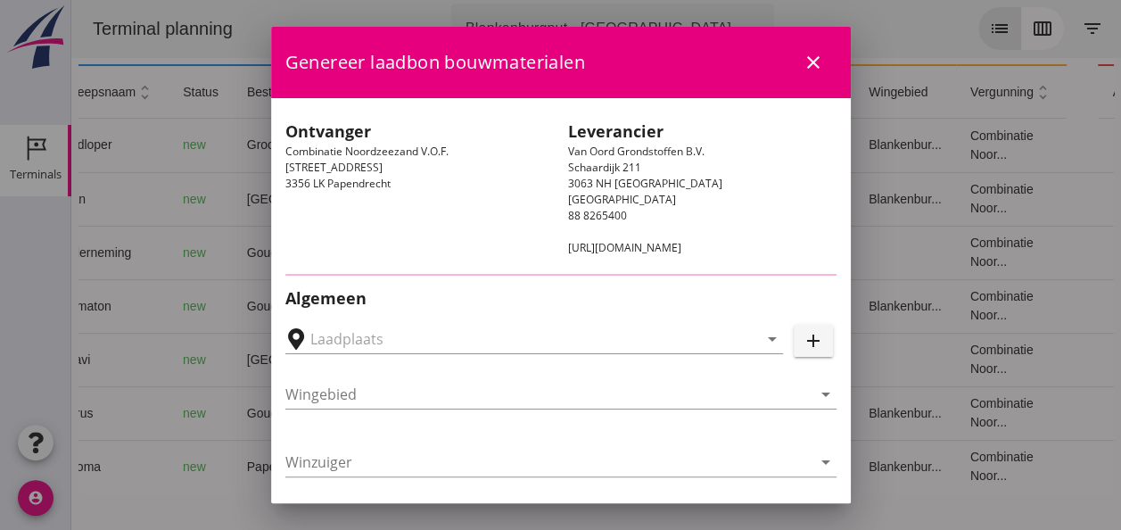 The width and height of the screenshot is (1121, 530). Describe the element at coordinates (561, 62) in the screenshot. I see `div: Genereer laadbon bouwmaterialen` at that location.